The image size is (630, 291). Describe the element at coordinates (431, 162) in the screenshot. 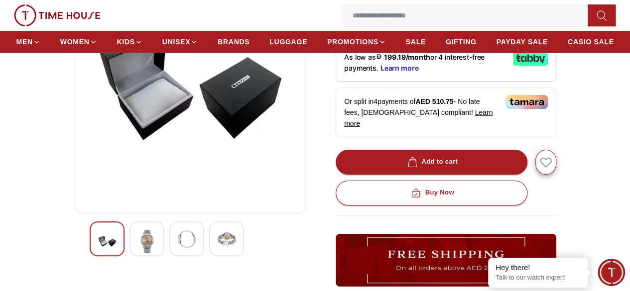

I see `button: Add to cart` at that location.